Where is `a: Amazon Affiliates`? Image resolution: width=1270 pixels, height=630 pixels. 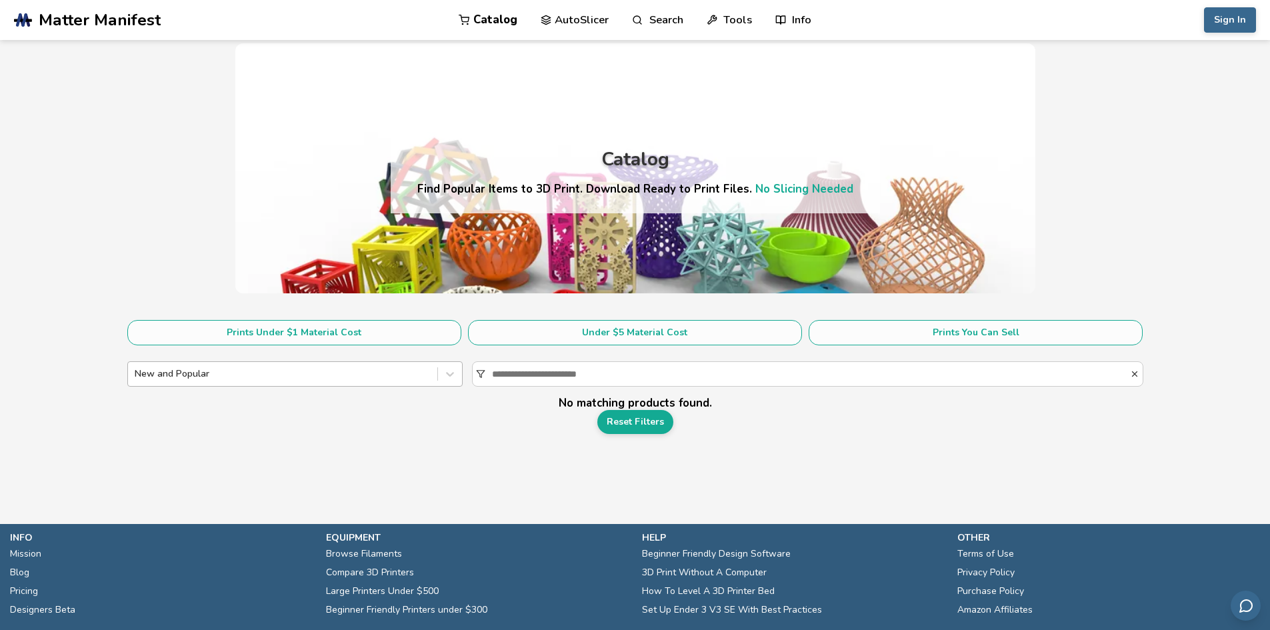
a: Amazon Affiliates is located at coordinates (995, 610).